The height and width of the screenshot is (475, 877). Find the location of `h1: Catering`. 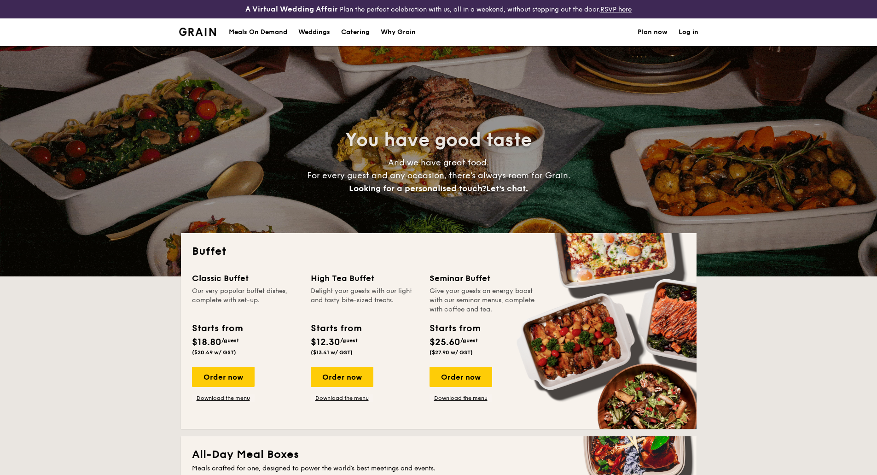

h1: Catering is located at coordinates (356, 32).